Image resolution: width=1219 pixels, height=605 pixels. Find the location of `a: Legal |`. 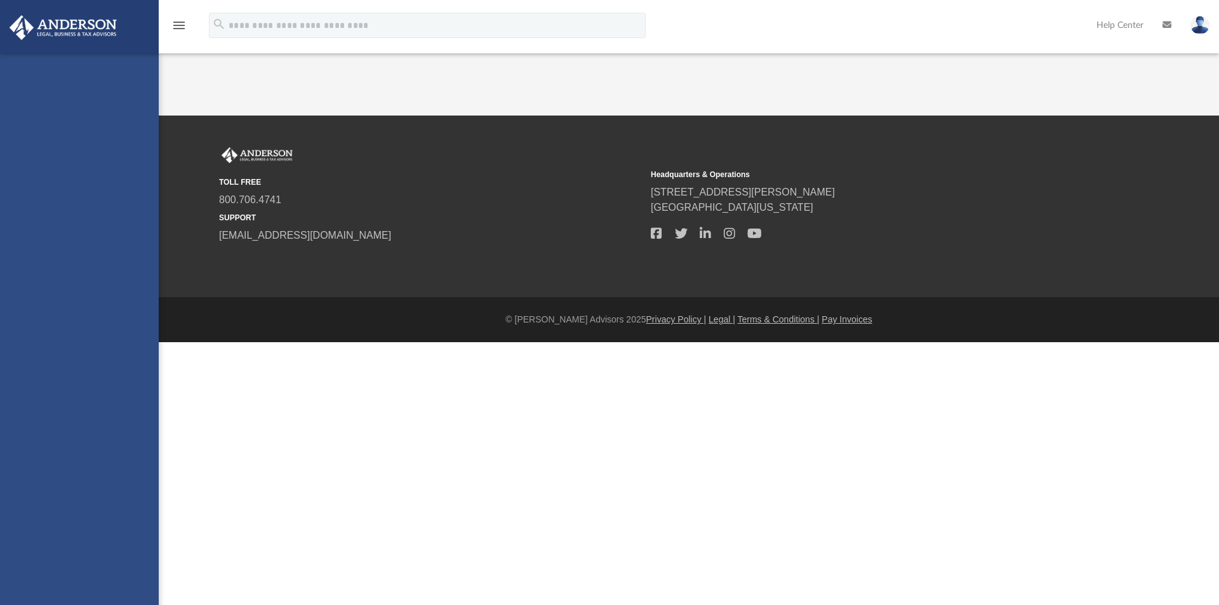

a: Legal | is located at coordinates (722, 319).